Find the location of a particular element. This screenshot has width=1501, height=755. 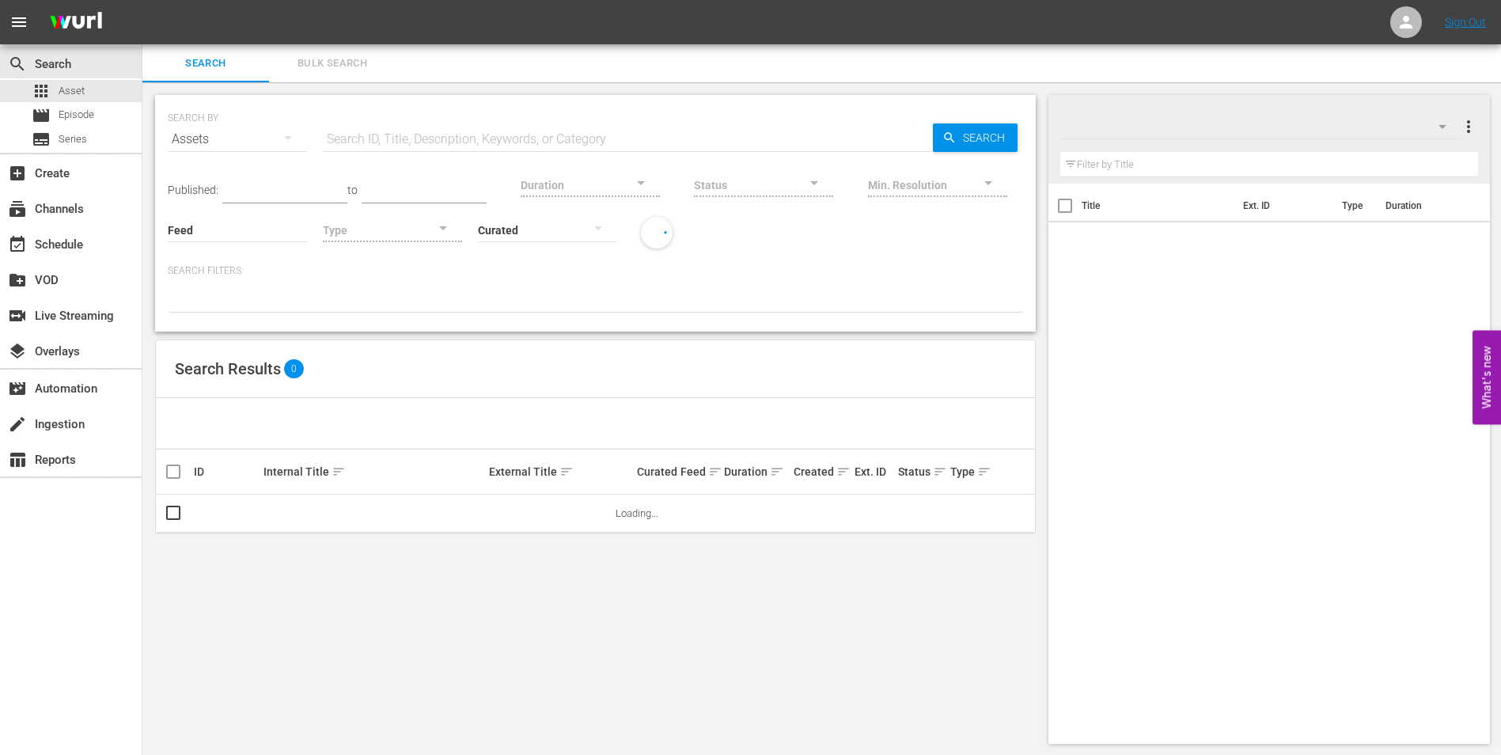

span: Loading... is located at coordinates (637, 513).